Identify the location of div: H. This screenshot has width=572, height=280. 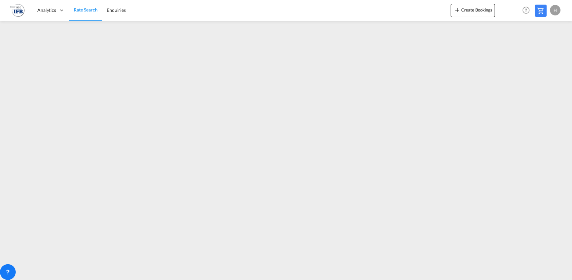
(556, 10).